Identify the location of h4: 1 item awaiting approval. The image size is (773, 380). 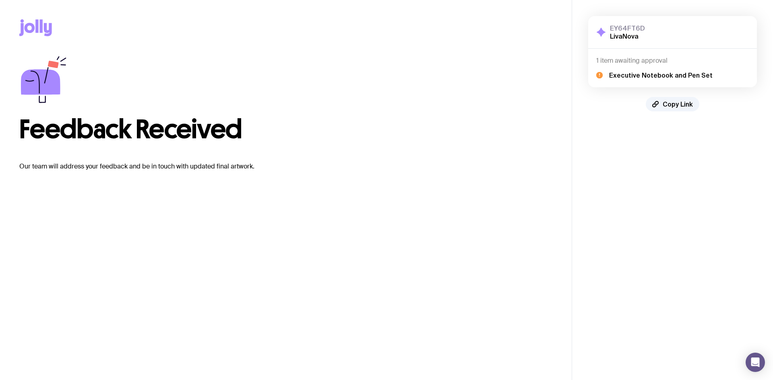
(672, 61).